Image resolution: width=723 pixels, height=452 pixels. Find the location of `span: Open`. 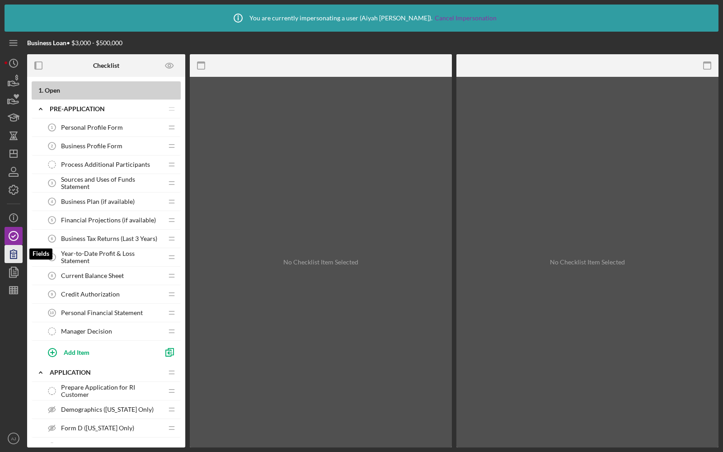

span: Open is located at coordinates (52, 90).